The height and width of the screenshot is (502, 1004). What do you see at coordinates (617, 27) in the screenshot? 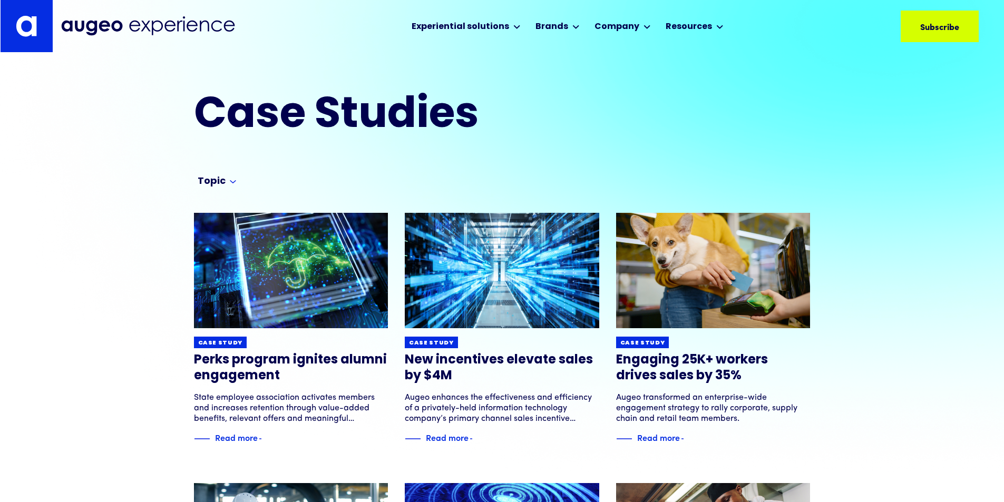
I see `div: Company` at bounding box center [617, 27].